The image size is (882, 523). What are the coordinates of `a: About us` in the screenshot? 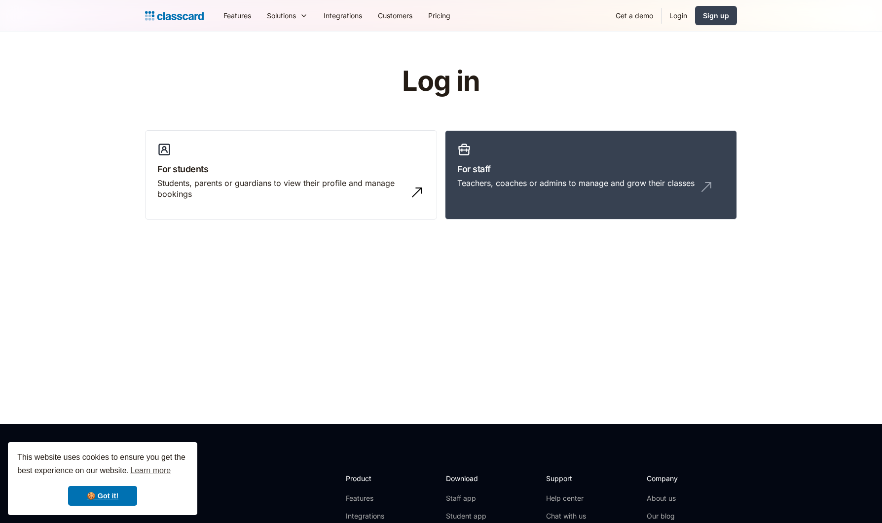 It's located at (679, 498).